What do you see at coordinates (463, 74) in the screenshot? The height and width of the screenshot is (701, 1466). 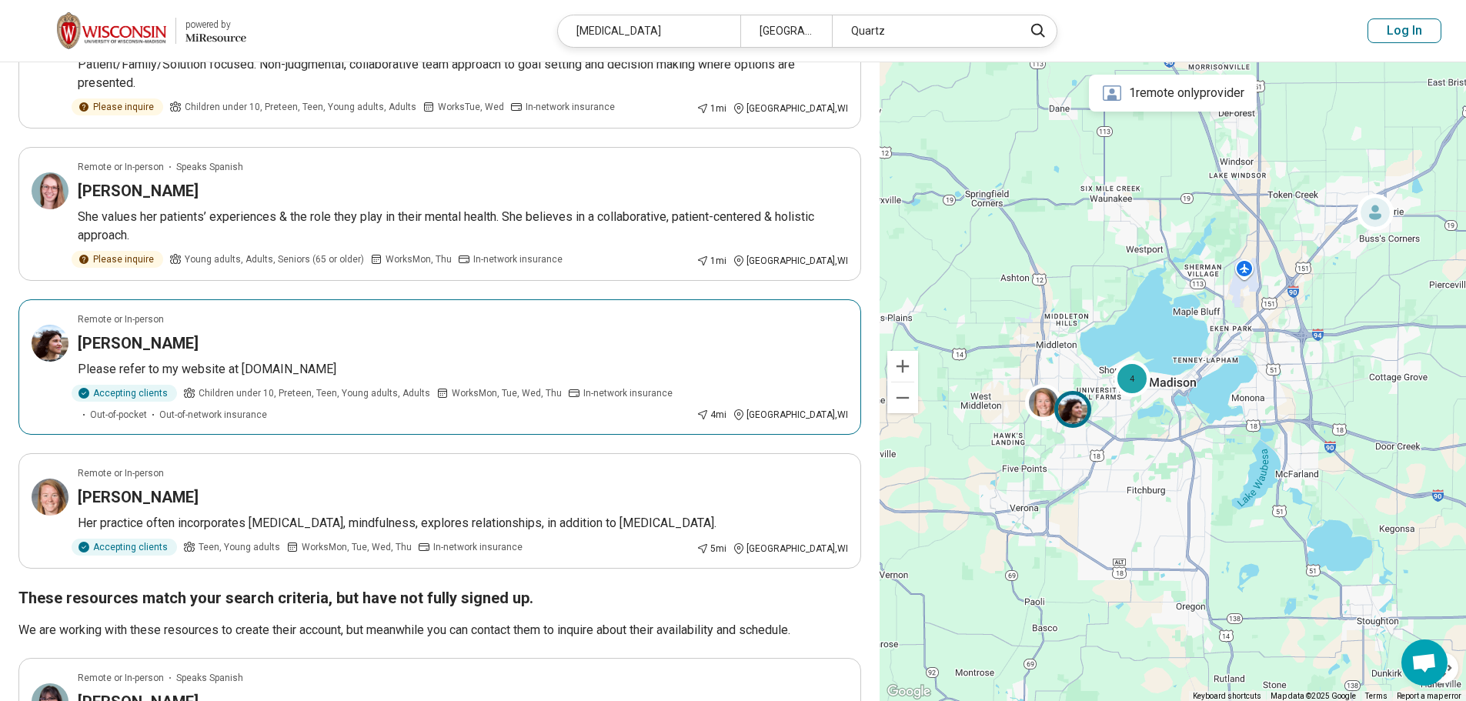 I see `p: Patient/Family/Solution focused. Non-judgmental, collaborative team approach to goal setting and ...` at bounding box center [463, 74].